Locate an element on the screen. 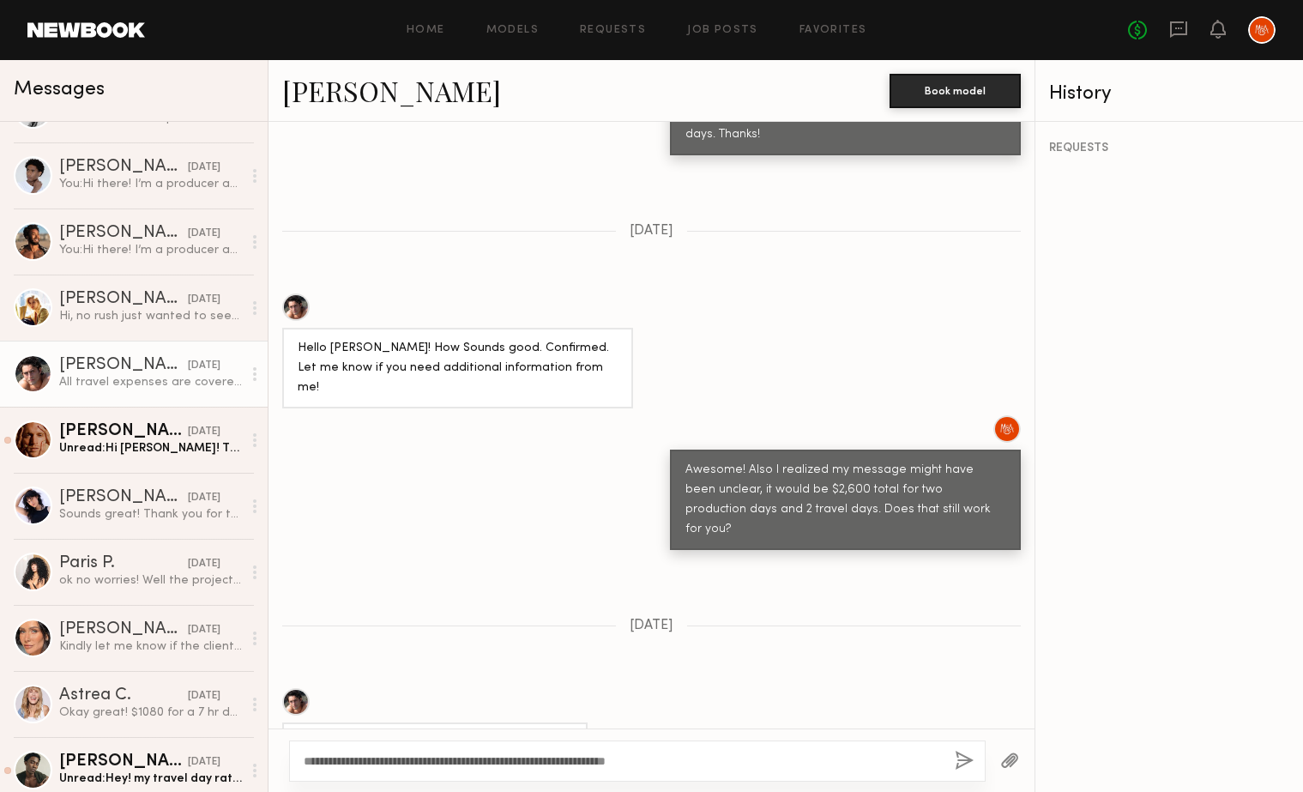 This screenshot has width=1303, height=792. a: Requests is located at coordinates (613, 30).